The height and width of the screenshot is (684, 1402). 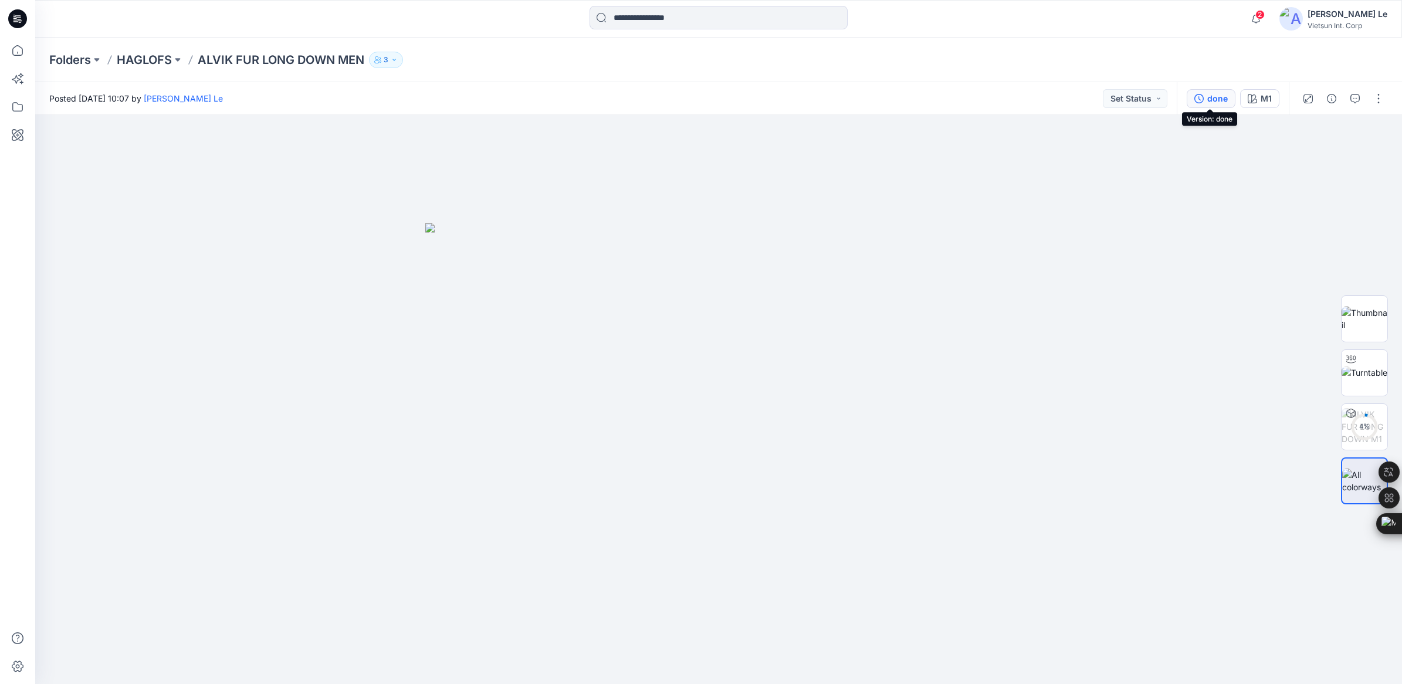 I want to click on div: M1, so click(x=1266, y=99).